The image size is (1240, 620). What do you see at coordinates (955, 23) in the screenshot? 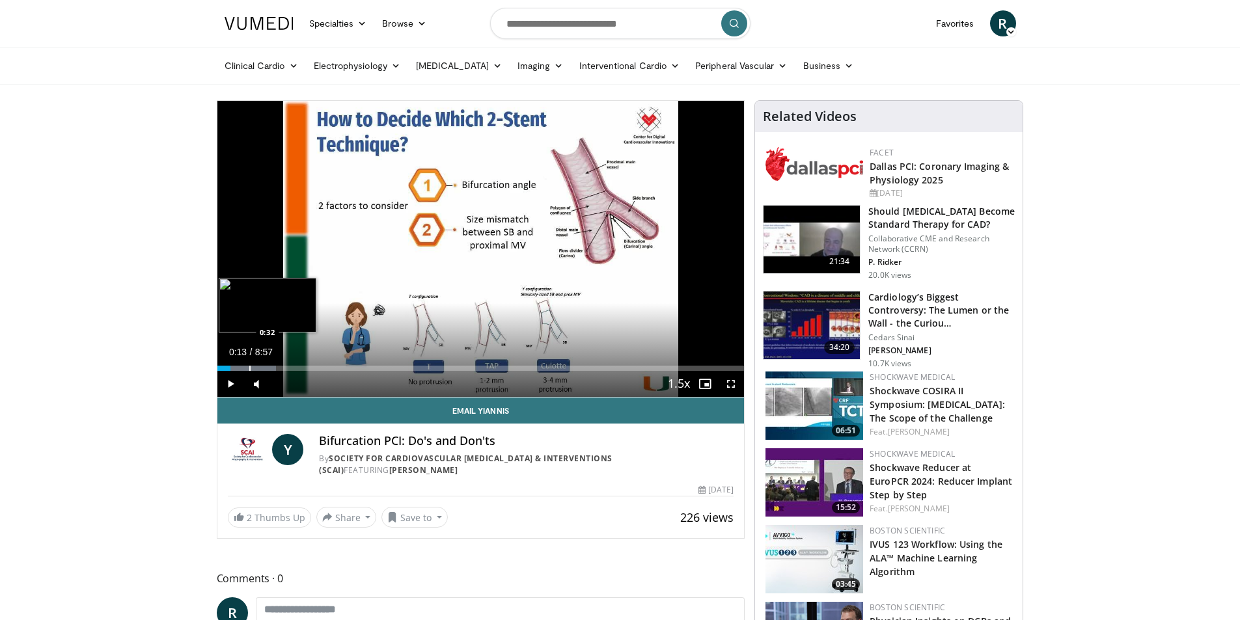
I see `a: Favorites` at bounding box center [955, 23].